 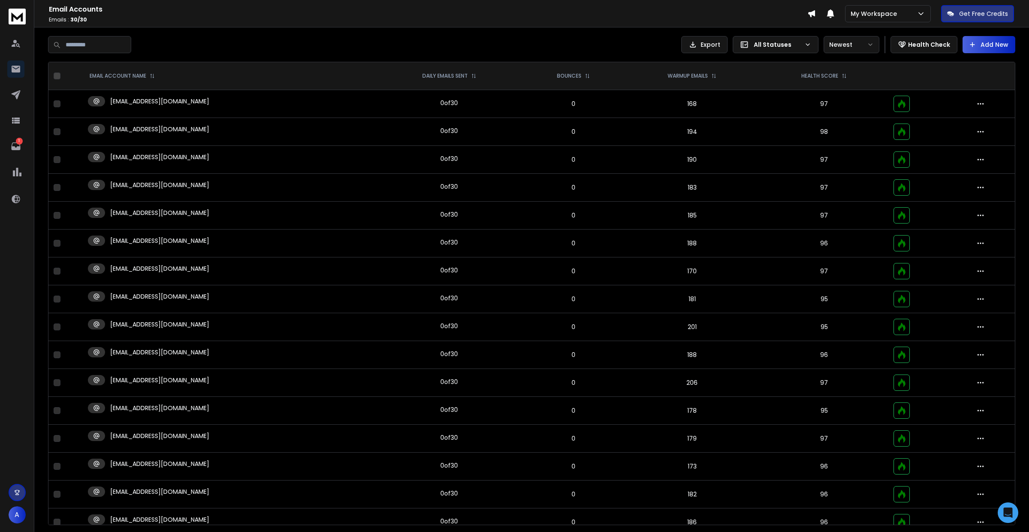 What do you see at coordinates (445, 76) in the screenshot?
I see `p: DAILY EMAILS SENT` at bounding box center [445, 76].